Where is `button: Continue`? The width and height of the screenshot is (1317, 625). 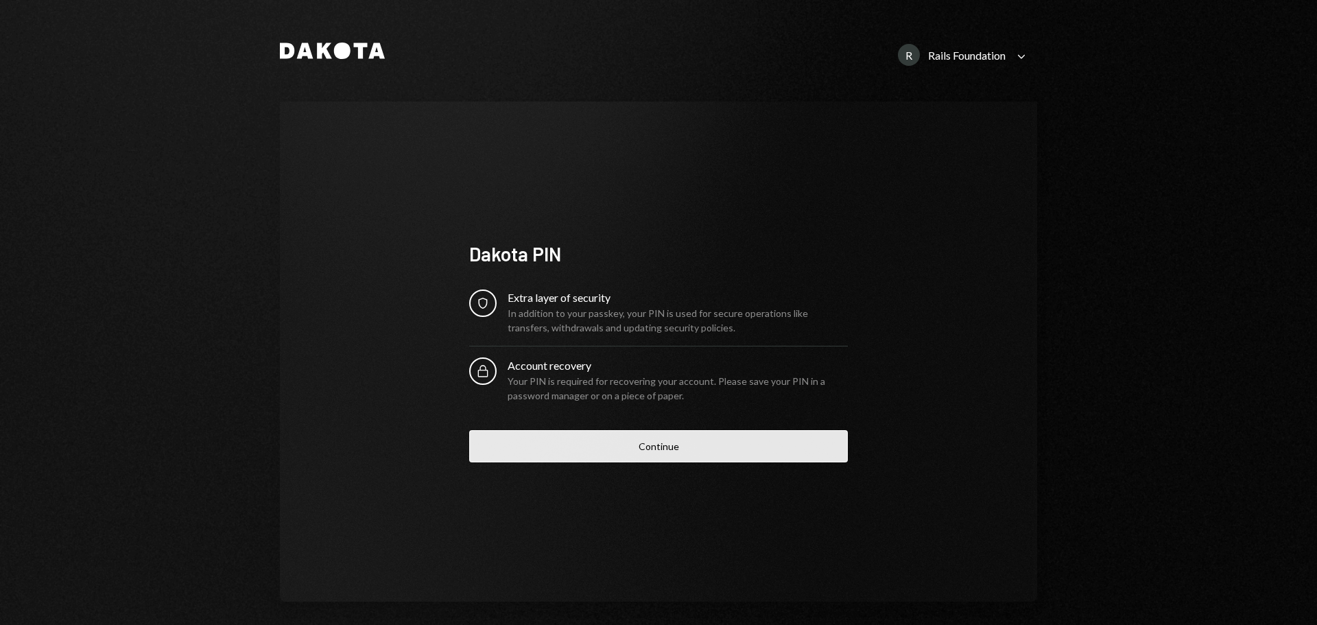 button: Continue is located at coordinates (659, 446).